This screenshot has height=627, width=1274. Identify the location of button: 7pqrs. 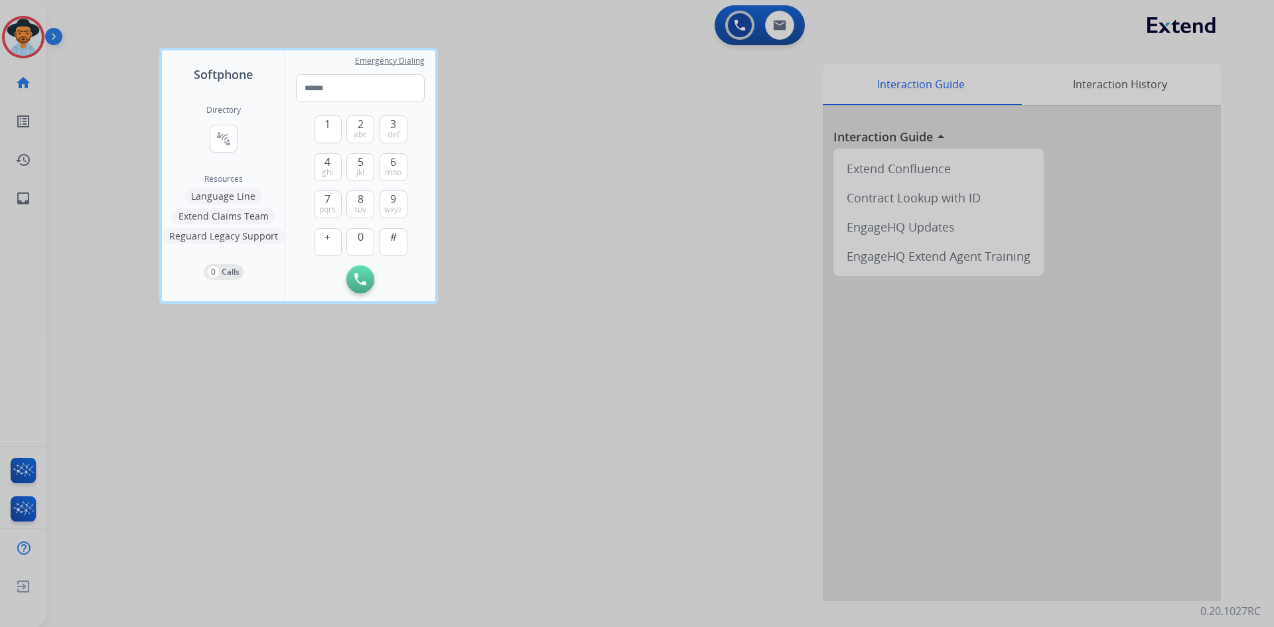
(328, 204).